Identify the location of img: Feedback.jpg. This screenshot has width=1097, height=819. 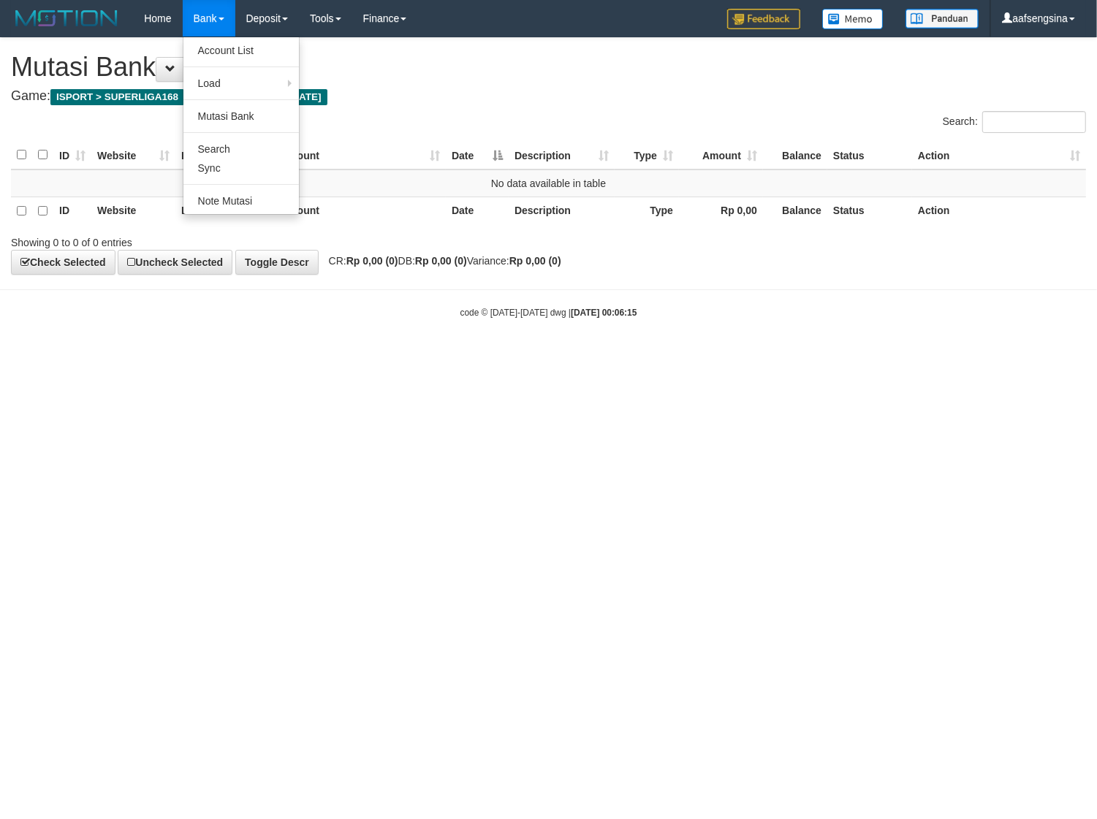
(764, 19).